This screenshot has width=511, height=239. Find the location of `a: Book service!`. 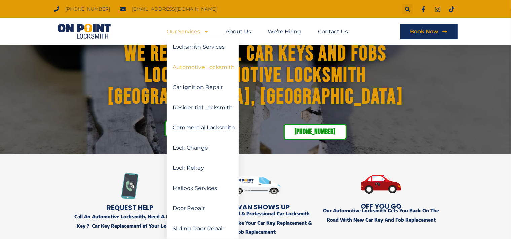

a: Book service! is located at coordinates (193, 128).